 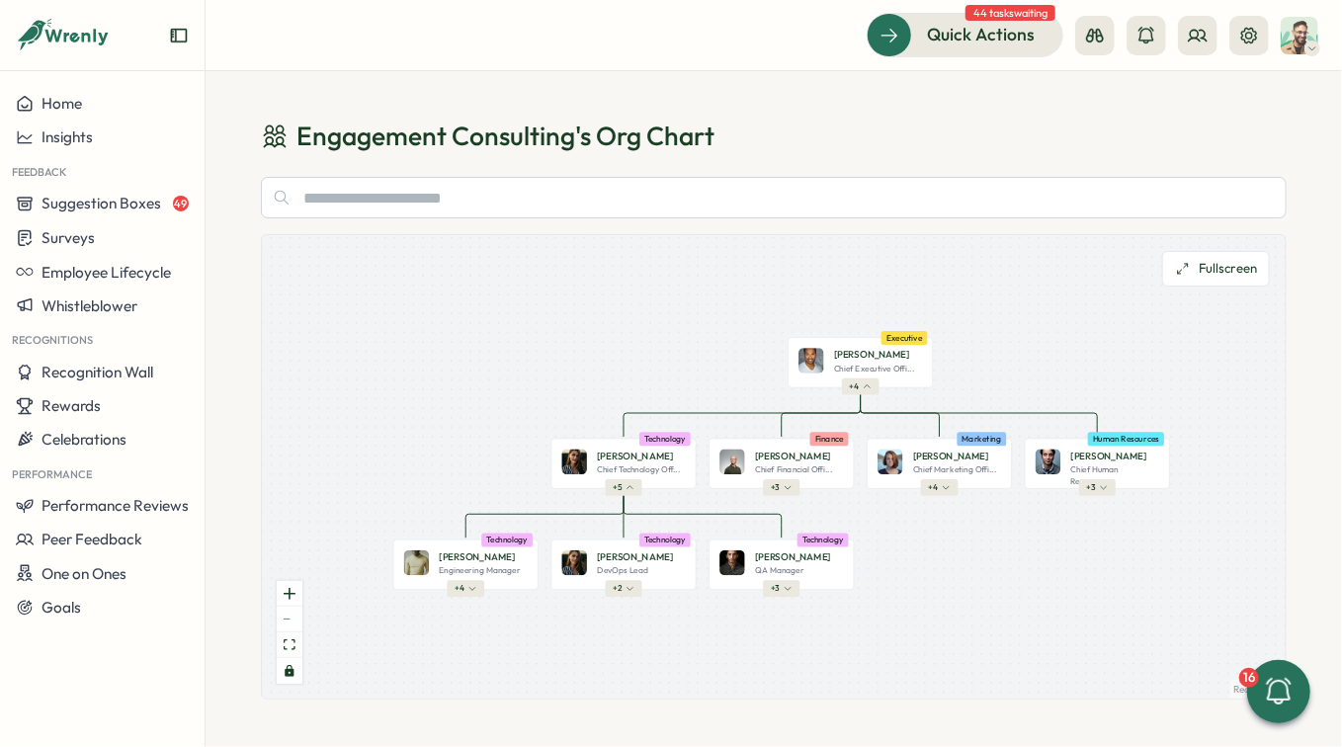 What do you see at coordinates (101, 203) in the screenshot?
I see `span: Suggestion Boxes` at bounding box center [101, 203].